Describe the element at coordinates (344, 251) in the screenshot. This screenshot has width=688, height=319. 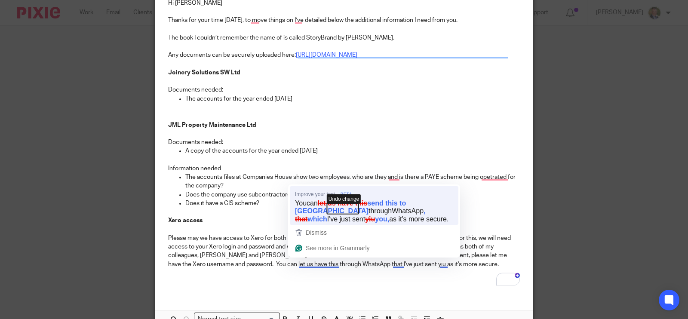
I see `p: Please may we have access to Xero for both Joinery Solutions SW Ltd and JML Property Maintenance ...` at that location.